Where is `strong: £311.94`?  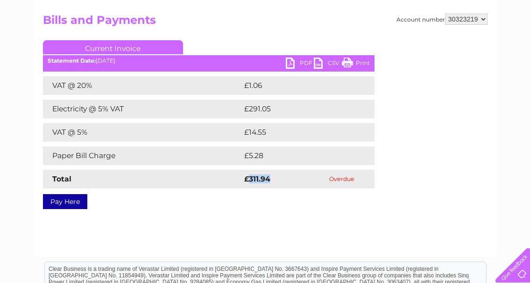 strong: £311.94 is located at coordinates (257, 178).